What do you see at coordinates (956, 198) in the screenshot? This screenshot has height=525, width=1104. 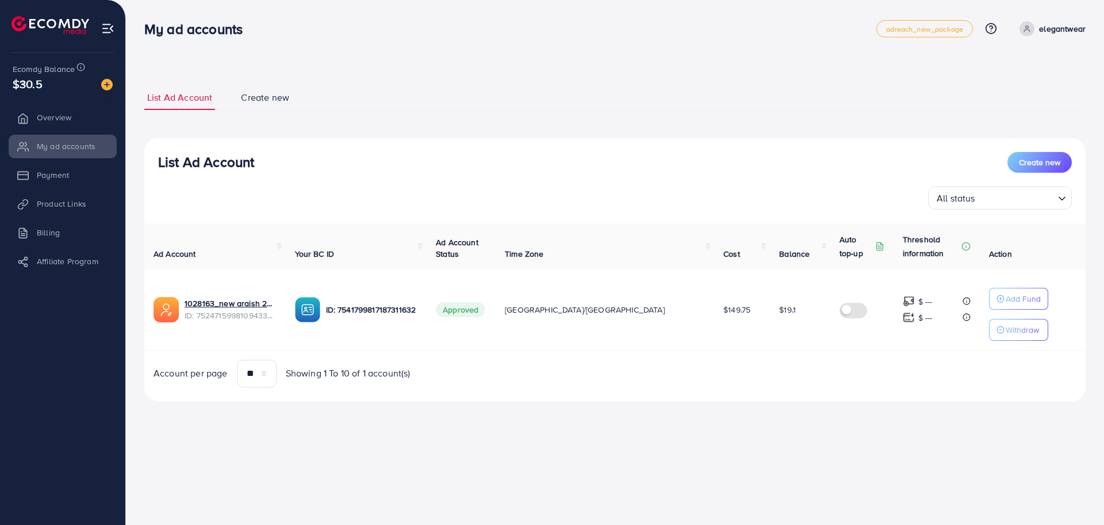 I see `span: All status` at bounding box center [956, 198].